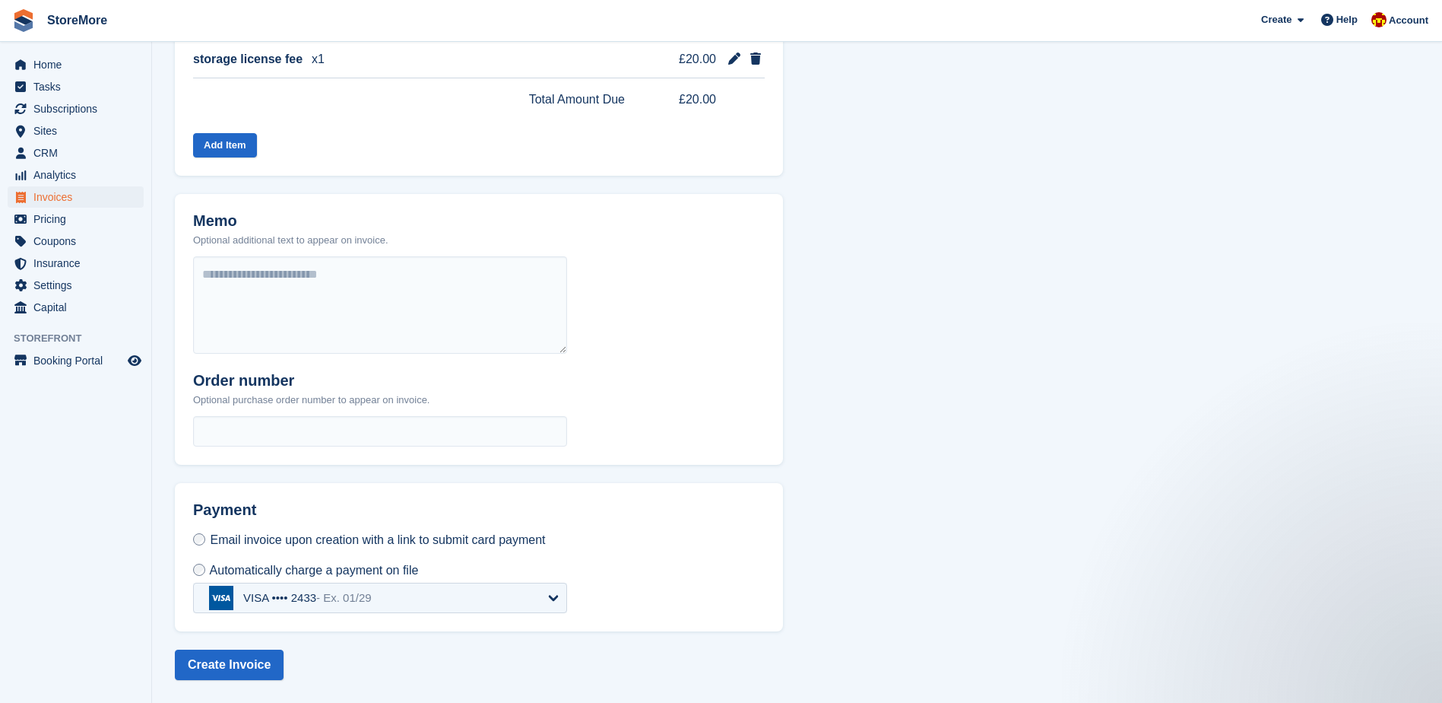 The height and width of the screenshot is (703, 1442). I want to click on span: Booking Portal, so click(79, 360).